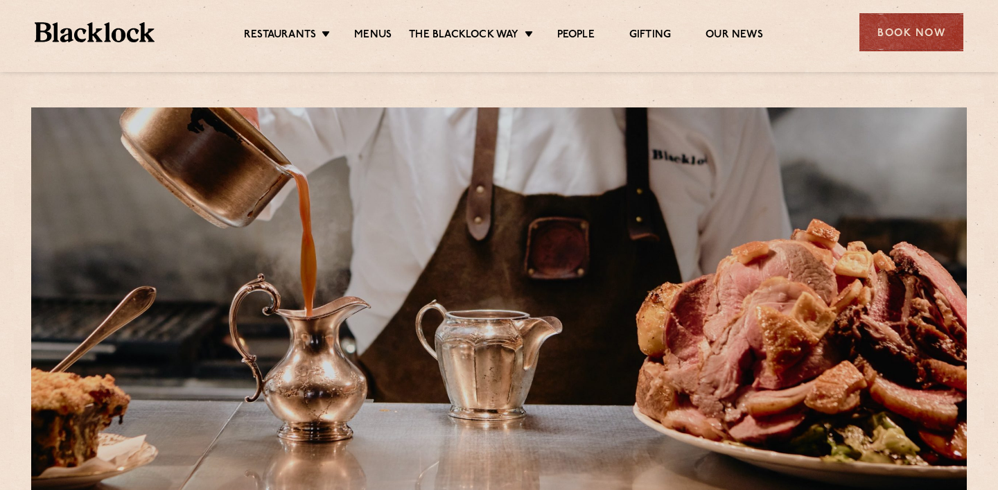 The image size is (998, 490). Describe the element at coordinates (576, 36) in the screenshot. I see `a: People` at that location.